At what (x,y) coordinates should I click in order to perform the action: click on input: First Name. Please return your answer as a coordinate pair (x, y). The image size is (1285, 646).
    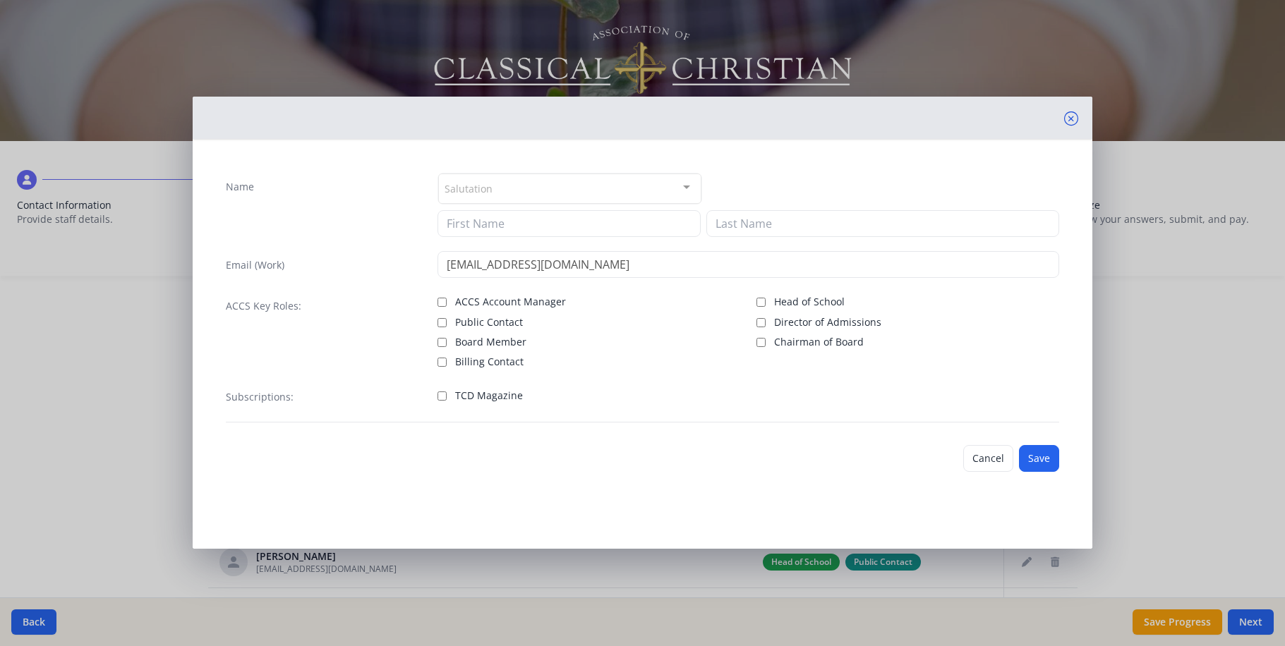
    Looking at the image, I should click on (569, 224).